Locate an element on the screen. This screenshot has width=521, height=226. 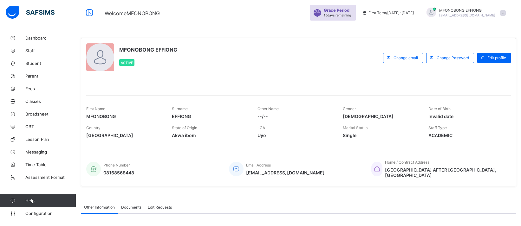
span: Configuration is located at coordinates (50, 214).